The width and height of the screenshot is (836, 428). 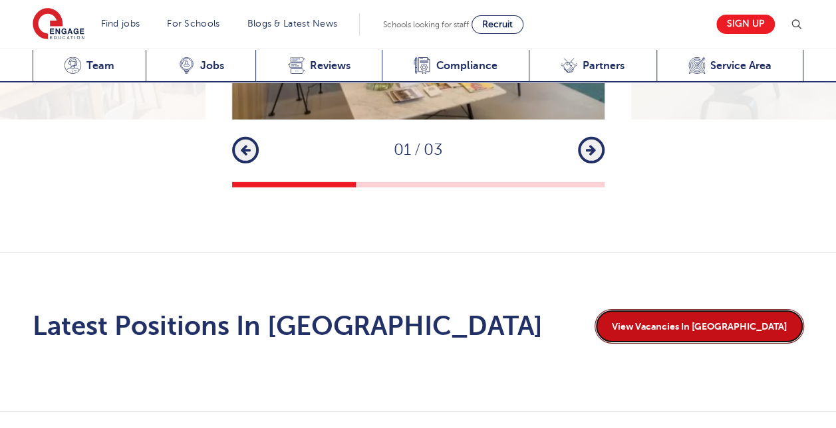 What do you see at coordinates (433, 150) in the screenshot?
I see `span: 03` at bounding box center [433, 150].